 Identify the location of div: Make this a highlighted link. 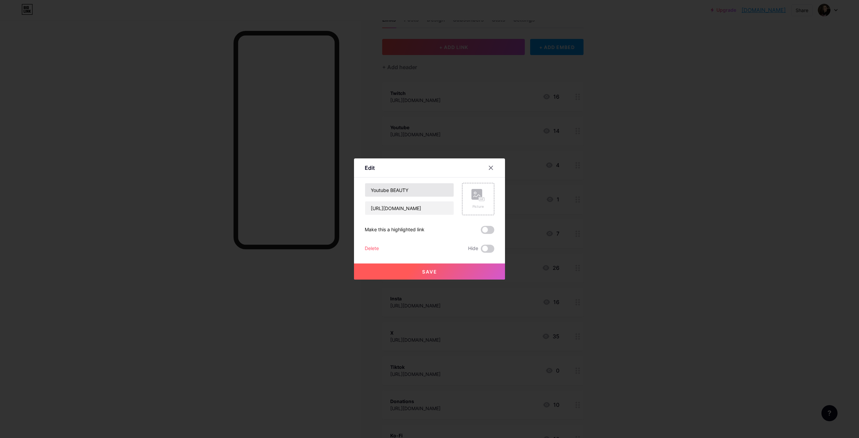
(394, 230).